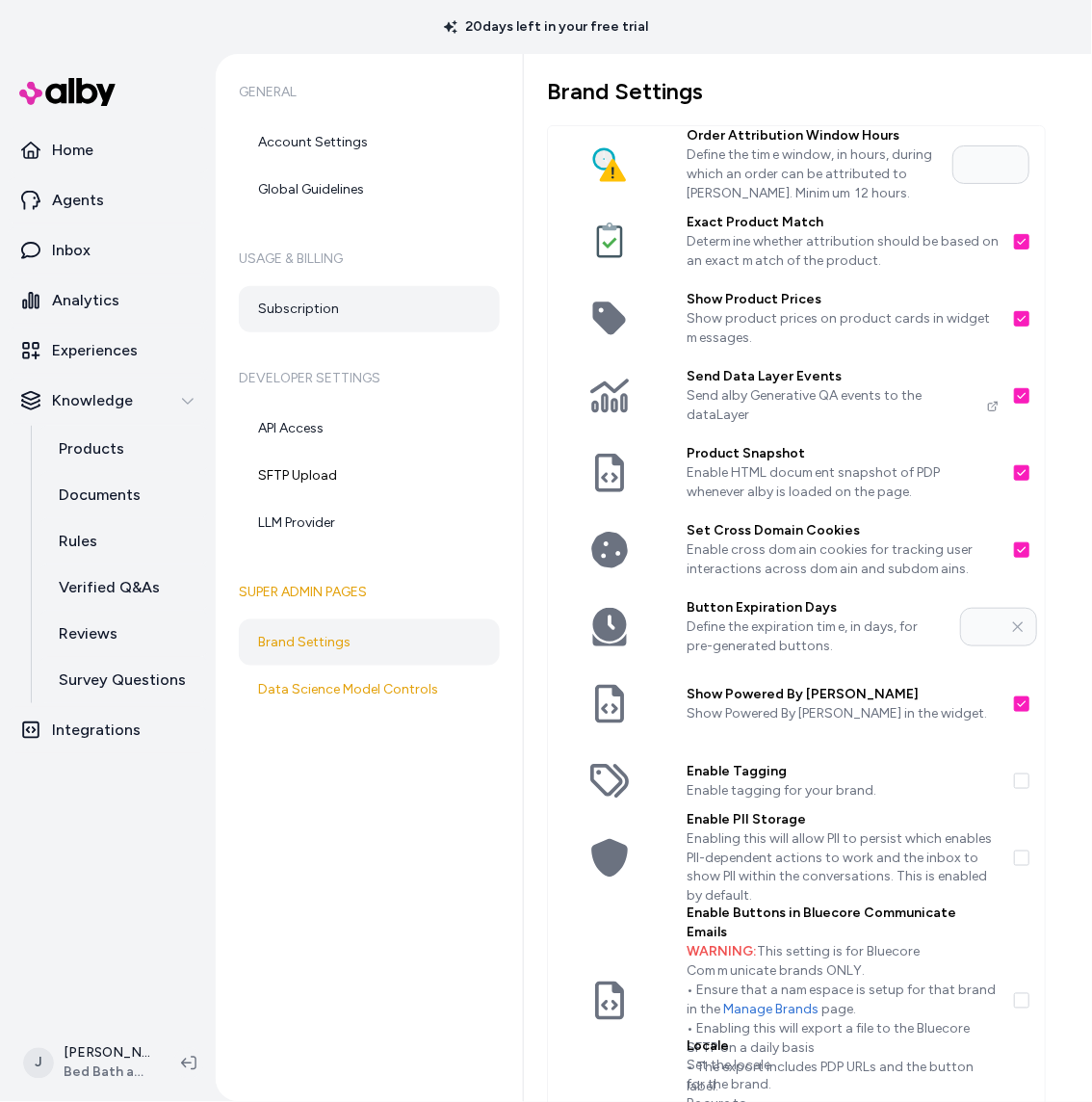 This screenshot has width=1092, height=1102. Describe the element at coordinates (369, 429) in the screenshot. I see `a: API Access` at that location.